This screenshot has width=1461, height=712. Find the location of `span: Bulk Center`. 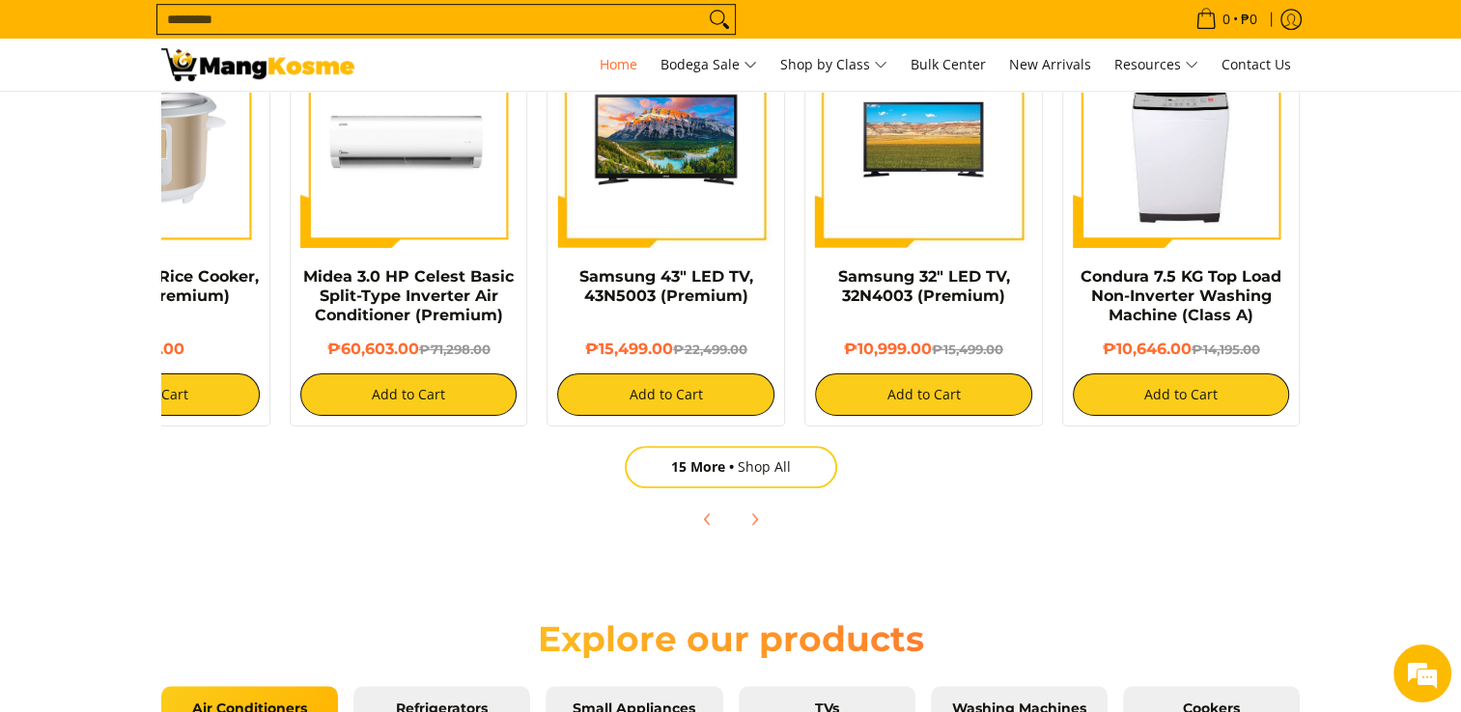

span: Bulk Center is located at coordinates (948, 64).